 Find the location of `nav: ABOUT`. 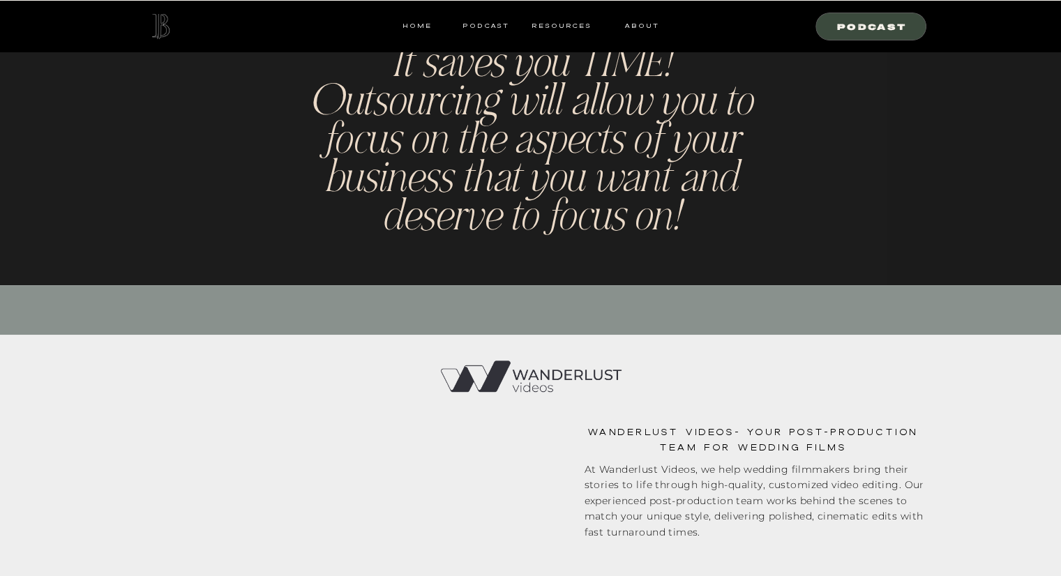

nav: ABOUT is located at coordinates (641, 26).